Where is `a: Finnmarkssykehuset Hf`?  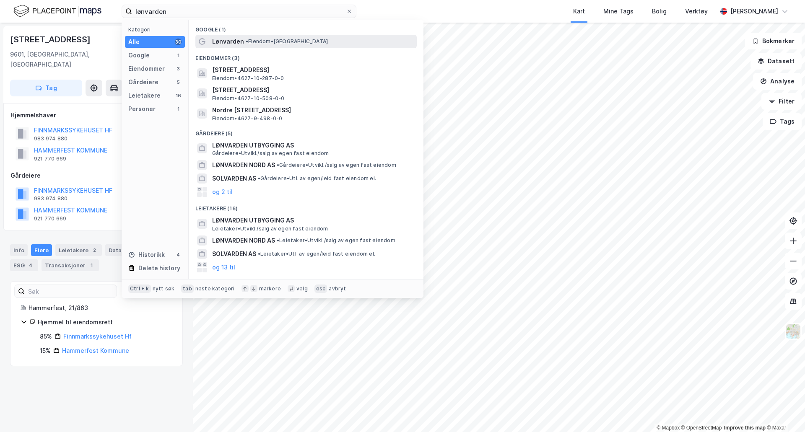 a: Finnmarkssykehuset Hf is located at coordinates (97, 336).